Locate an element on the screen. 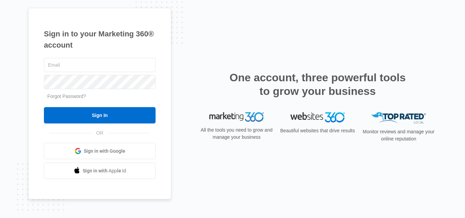  img: Marketing 360 is located at coordinates (236, 117).